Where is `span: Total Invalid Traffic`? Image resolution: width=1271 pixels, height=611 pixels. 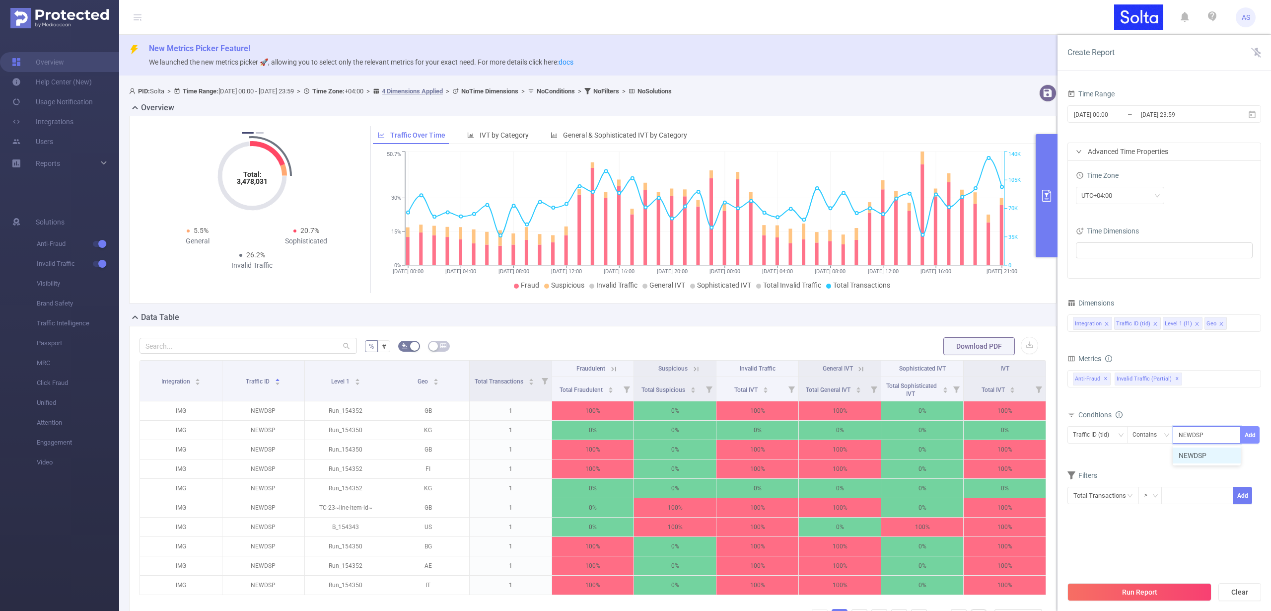
span: Total Invalid Traffic is located at coordinates (792, 285).